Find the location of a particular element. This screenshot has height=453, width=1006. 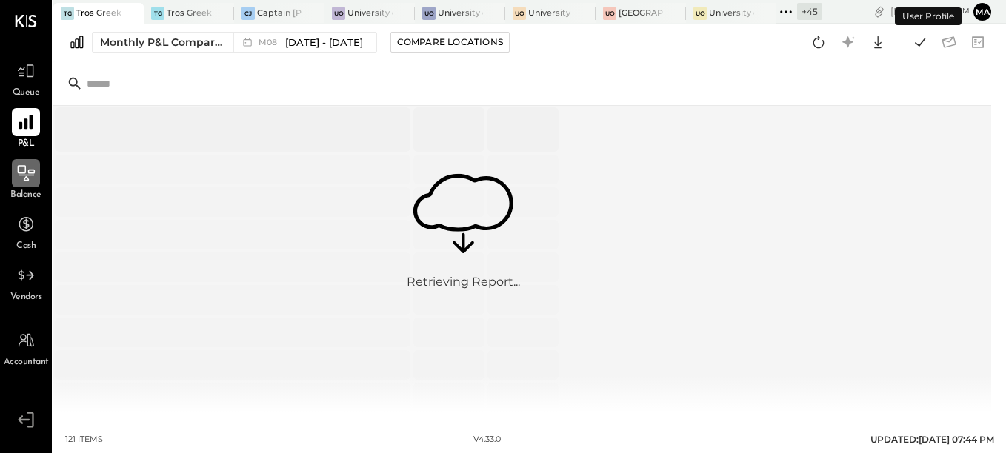

button: Compare Locations is located at coordinates (450, 42).